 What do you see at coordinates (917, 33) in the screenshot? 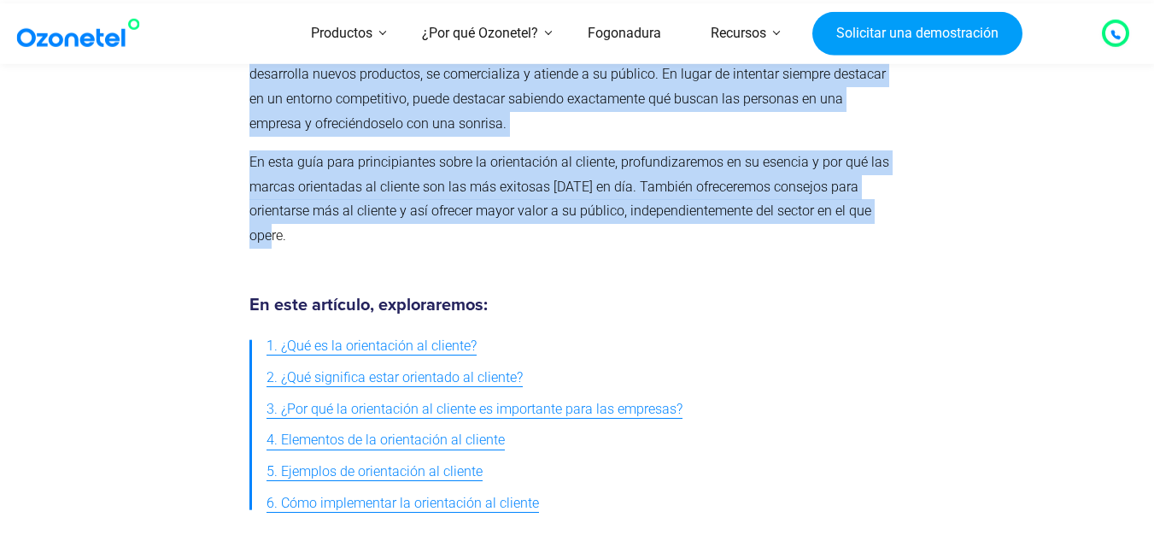
I see `a: Solicitar una demostración` at bounding box center [917, 33].